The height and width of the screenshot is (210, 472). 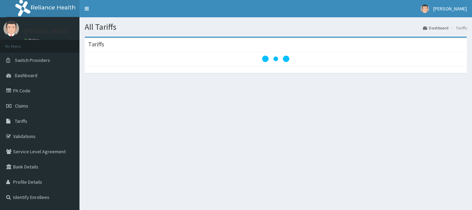 I want to click on h3: Tariffs, so click(x=96, y=44).